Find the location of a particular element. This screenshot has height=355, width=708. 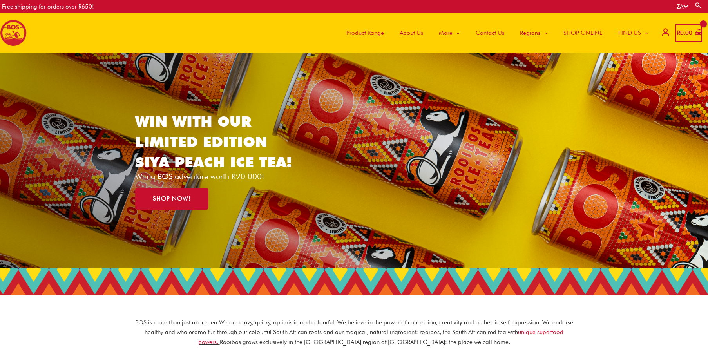

a: unique superfood powers. is located at coordinates (381, 337).